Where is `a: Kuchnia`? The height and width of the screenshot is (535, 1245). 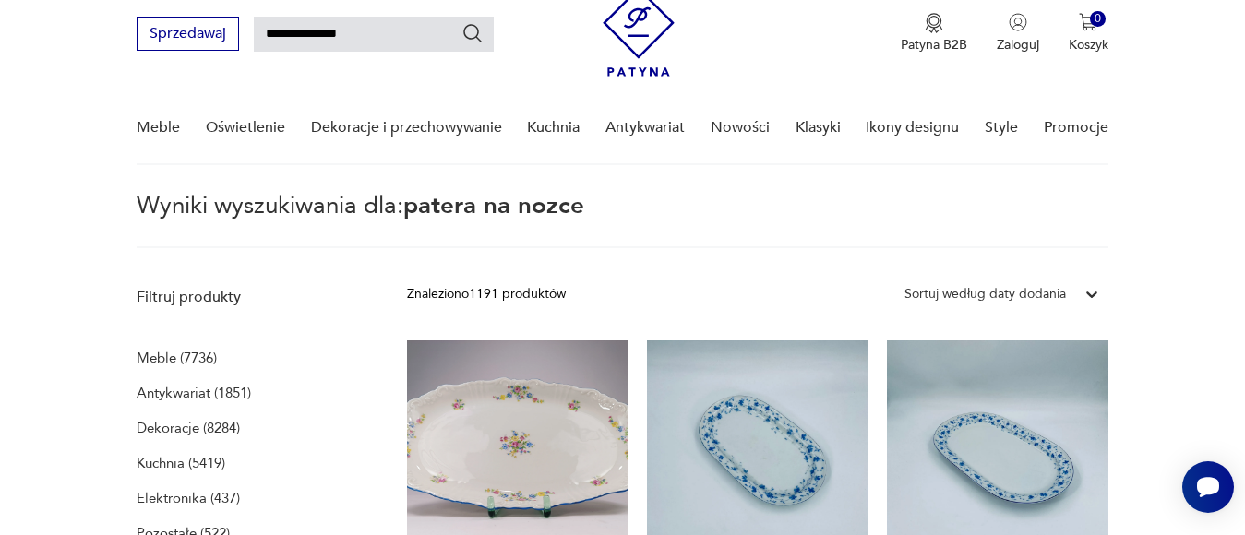
a: Kuchnia is located at coordinates (553, 127).